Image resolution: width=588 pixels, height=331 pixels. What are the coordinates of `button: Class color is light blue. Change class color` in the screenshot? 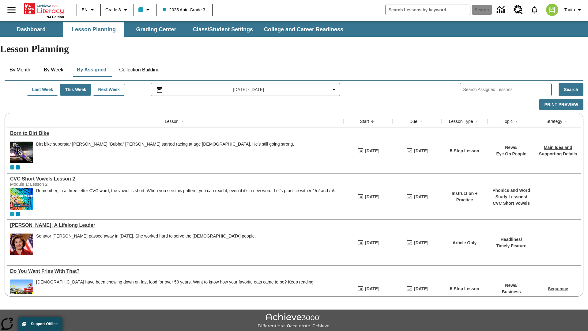 It's located at (145, 10).